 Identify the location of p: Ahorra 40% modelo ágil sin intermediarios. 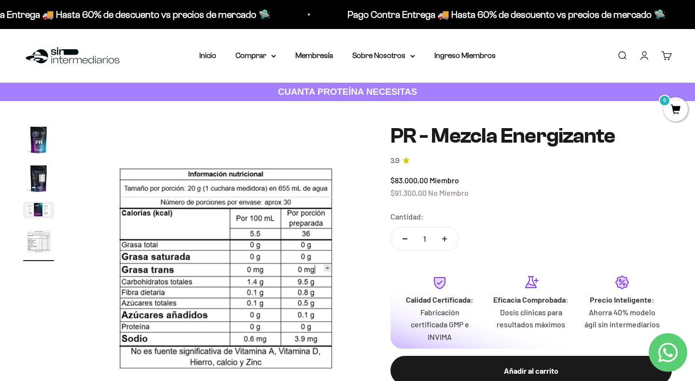
(622, 318).